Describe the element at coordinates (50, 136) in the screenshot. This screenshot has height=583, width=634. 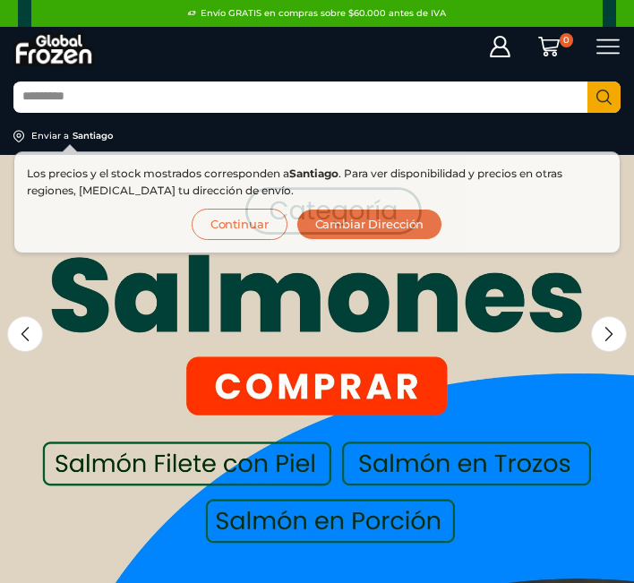
I see `div: Enviar a` at that location.